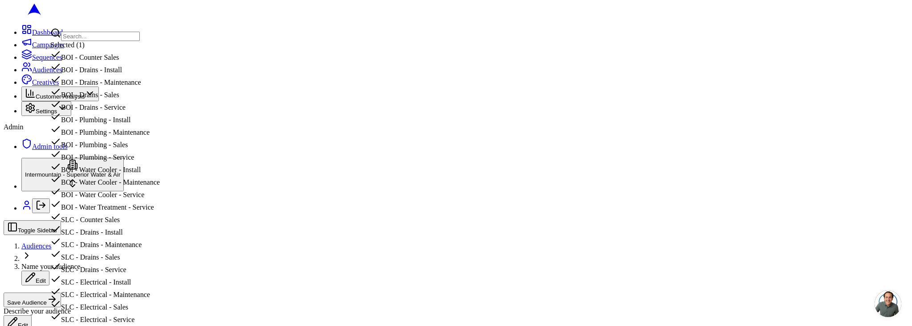 This screenshot has width=912, height=326. Describe the element at coordinates (106, 305) in the screenshot. I see `div: SLC - Electrical - Sales` at that location.